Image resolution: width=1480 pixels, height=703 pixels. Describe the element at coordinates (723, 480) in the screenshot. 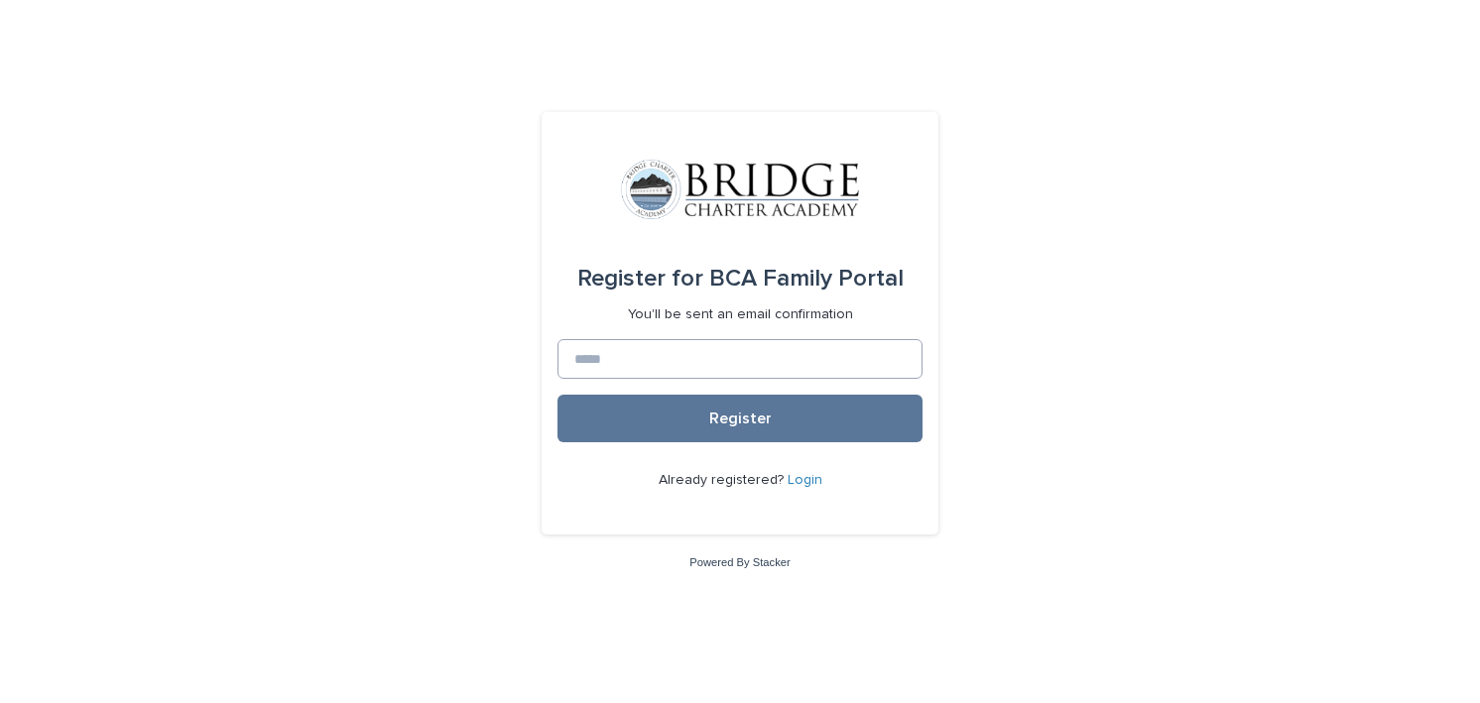

I see `span: Already registered?` at that location.